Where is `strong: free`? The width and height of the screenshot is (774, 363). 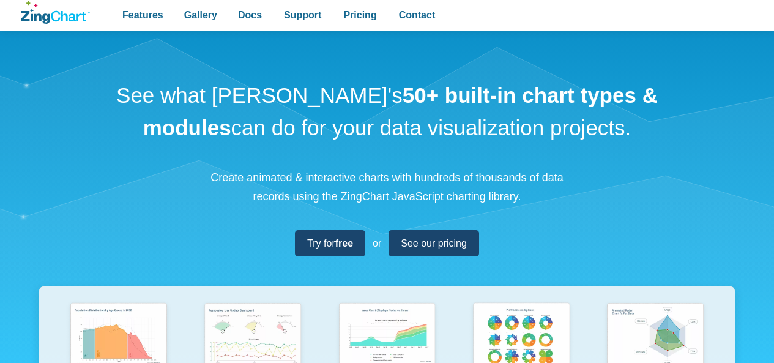 strong: free is located at coordinates (344, 243).